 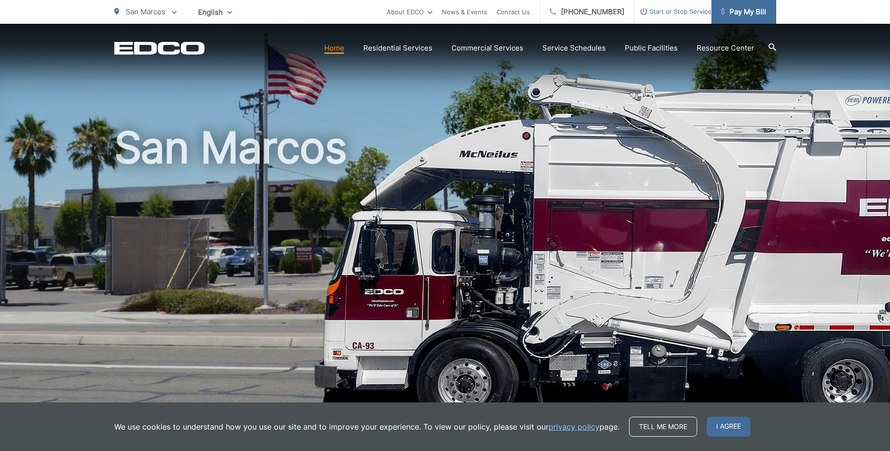 What do you see at coordinates (729, 427) in the screenshot?
I see `span: I agree` at bounding box center [729, 427].